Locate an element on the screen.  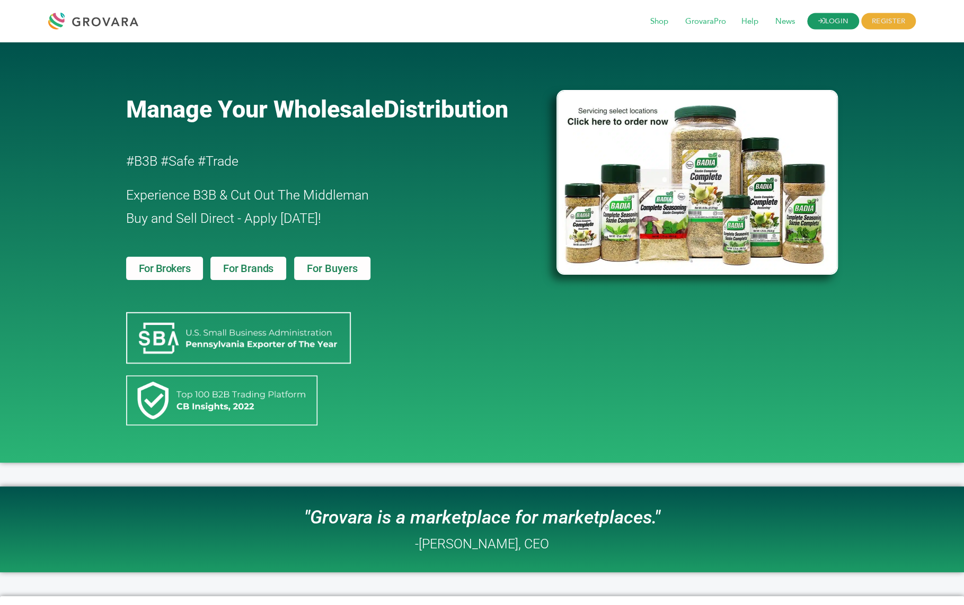
a: Shop is located at coordinates (659, 22).